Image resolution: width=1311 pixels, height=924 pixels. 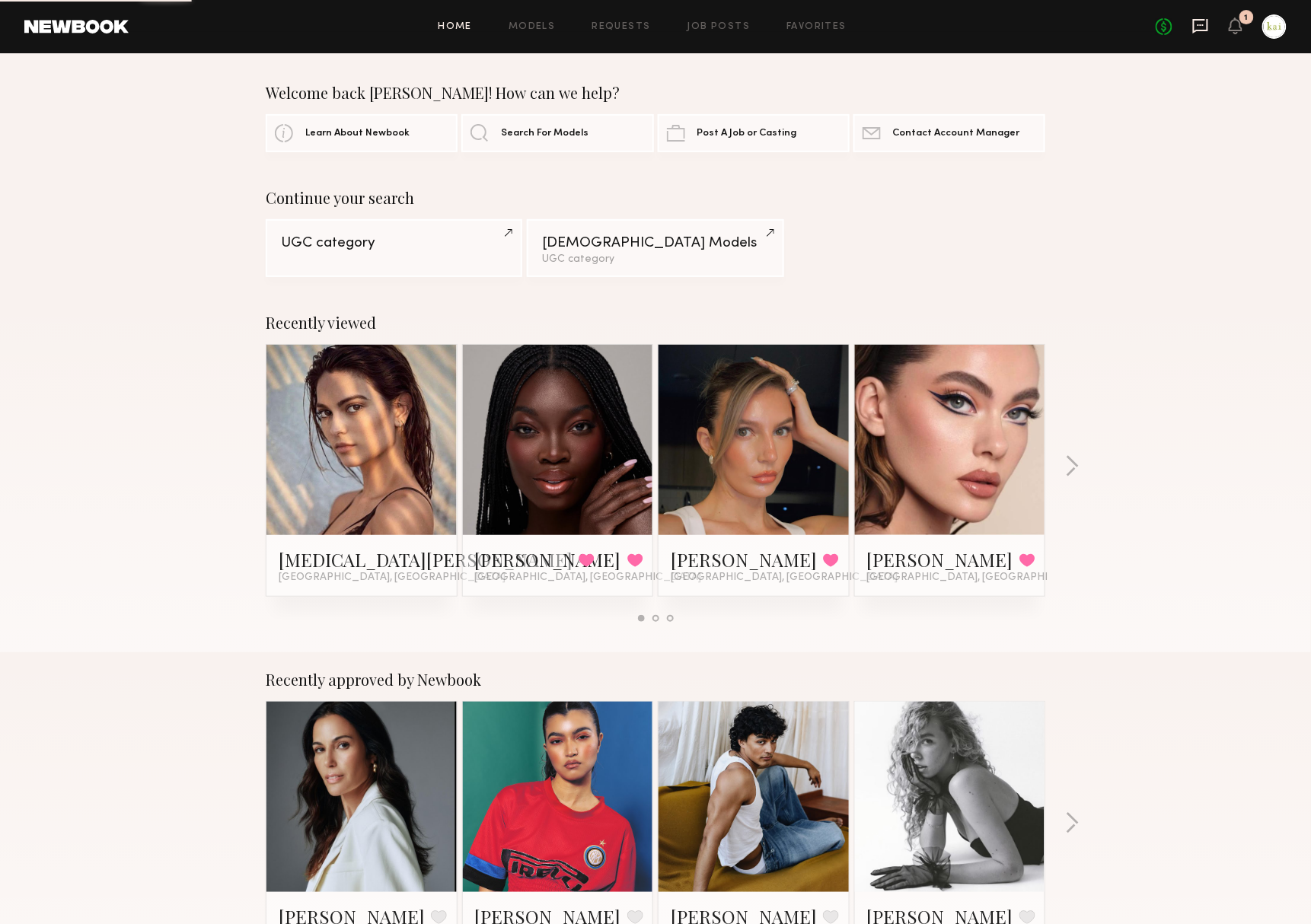 What do you see at coordinates (357, 133) in the screenshot?
I see `span: Learn About Newbook` at bounding box center [357, 133].